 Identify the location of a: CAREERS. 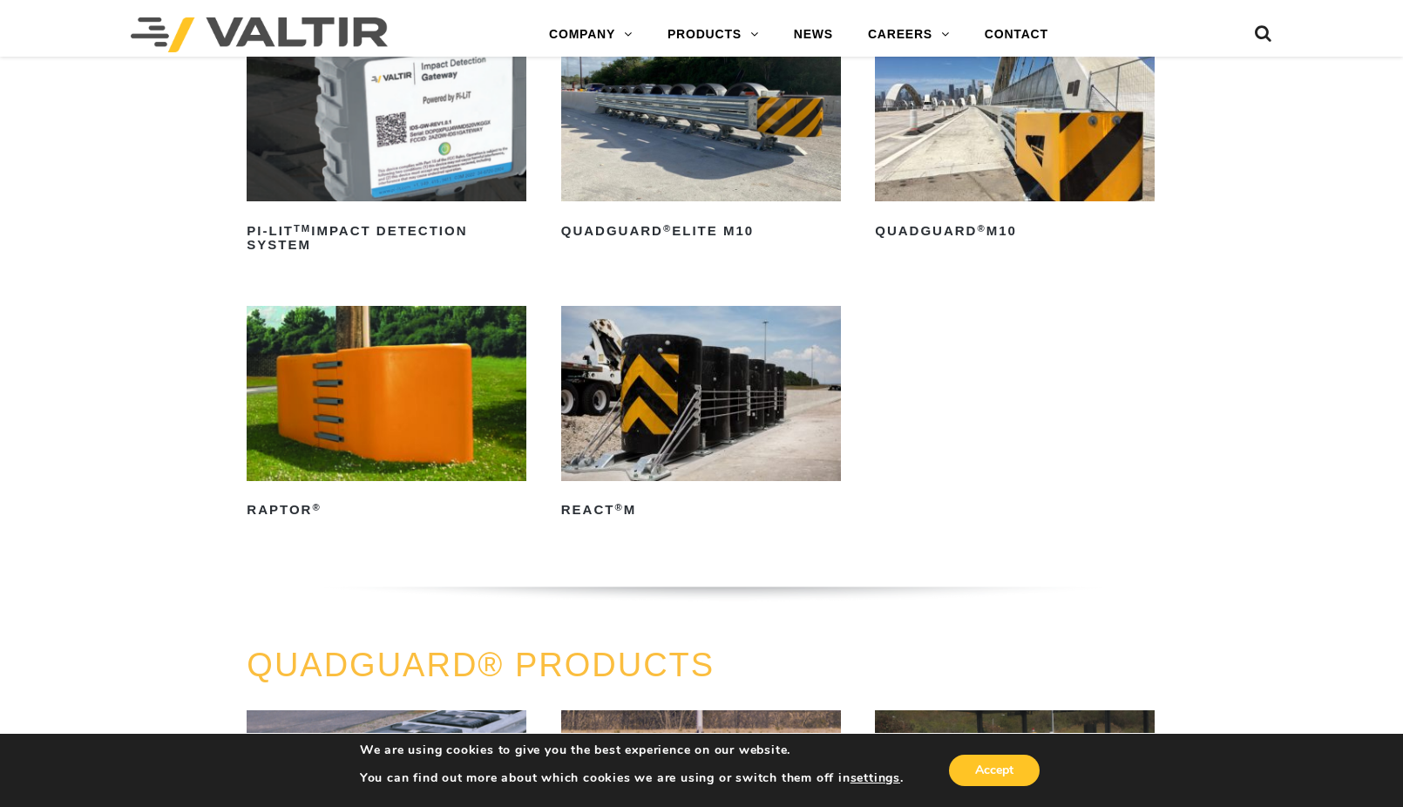
(909, 35).